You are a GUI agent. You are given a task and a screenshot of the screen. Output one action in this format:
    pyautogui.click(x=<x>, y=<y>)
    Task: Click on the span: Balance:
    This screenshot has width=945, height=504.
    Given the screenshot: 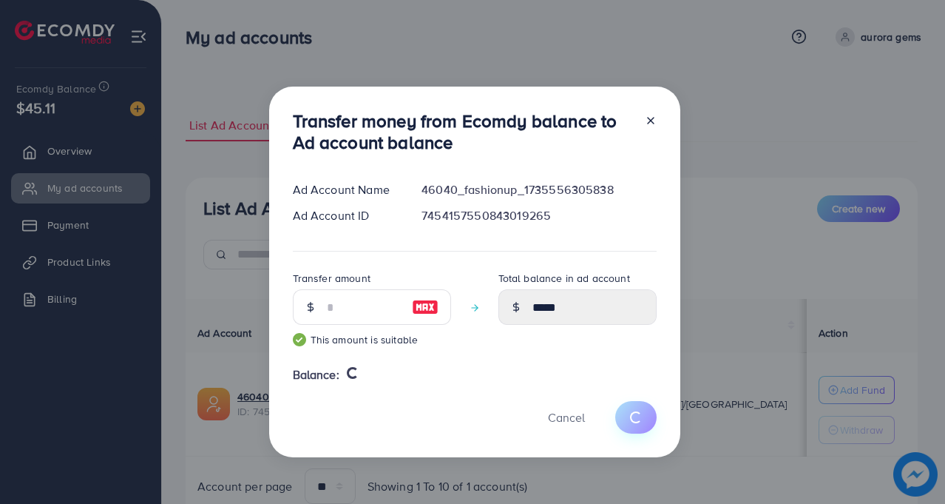 What is the action you would take?
    pyautogui.click(x=316, y=374)
    